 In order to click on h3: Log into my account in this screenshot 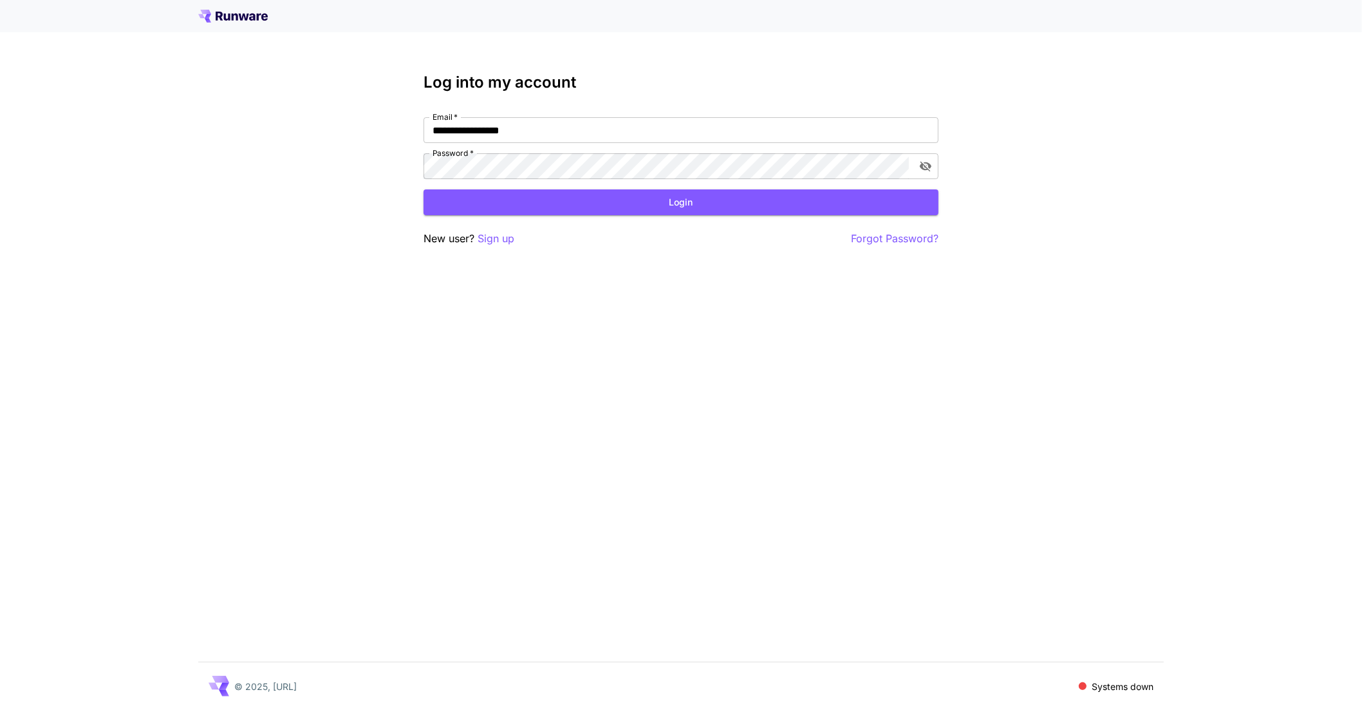, I will do `click(681, 82)`.